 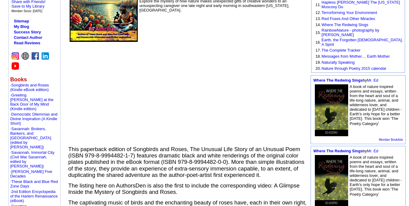 I want to click on a: Nature through Poetry 2015 calendar, so click(x=354, y=68).